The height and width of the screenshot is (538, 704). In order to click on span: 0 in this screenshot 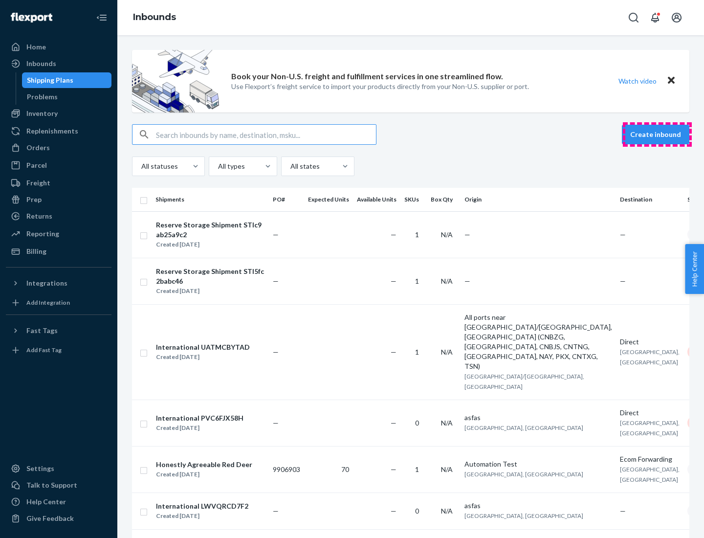, I will do `click(417, 511)`.